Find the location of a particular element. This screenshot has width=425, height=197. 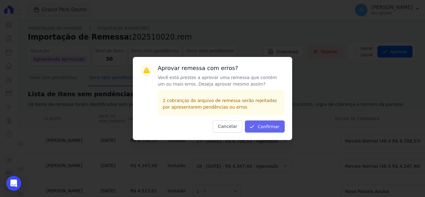

button: Cancelar is located at coordinates (228, 126).